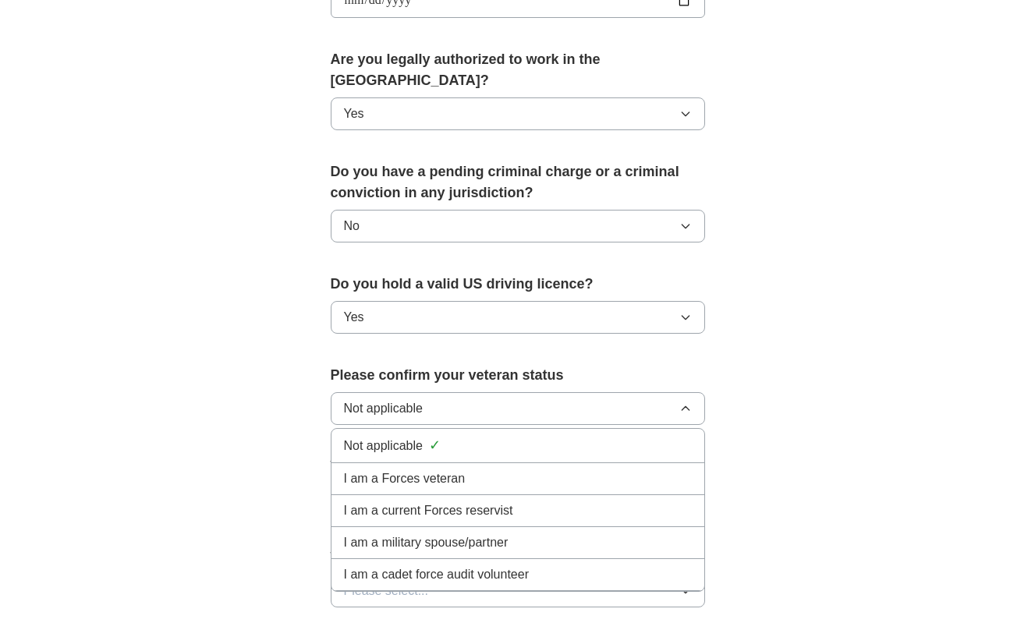  I want to click on label: Do you have a pending criminal charge or a criminal conviction in any jurisdiction?, so click(518, 182).